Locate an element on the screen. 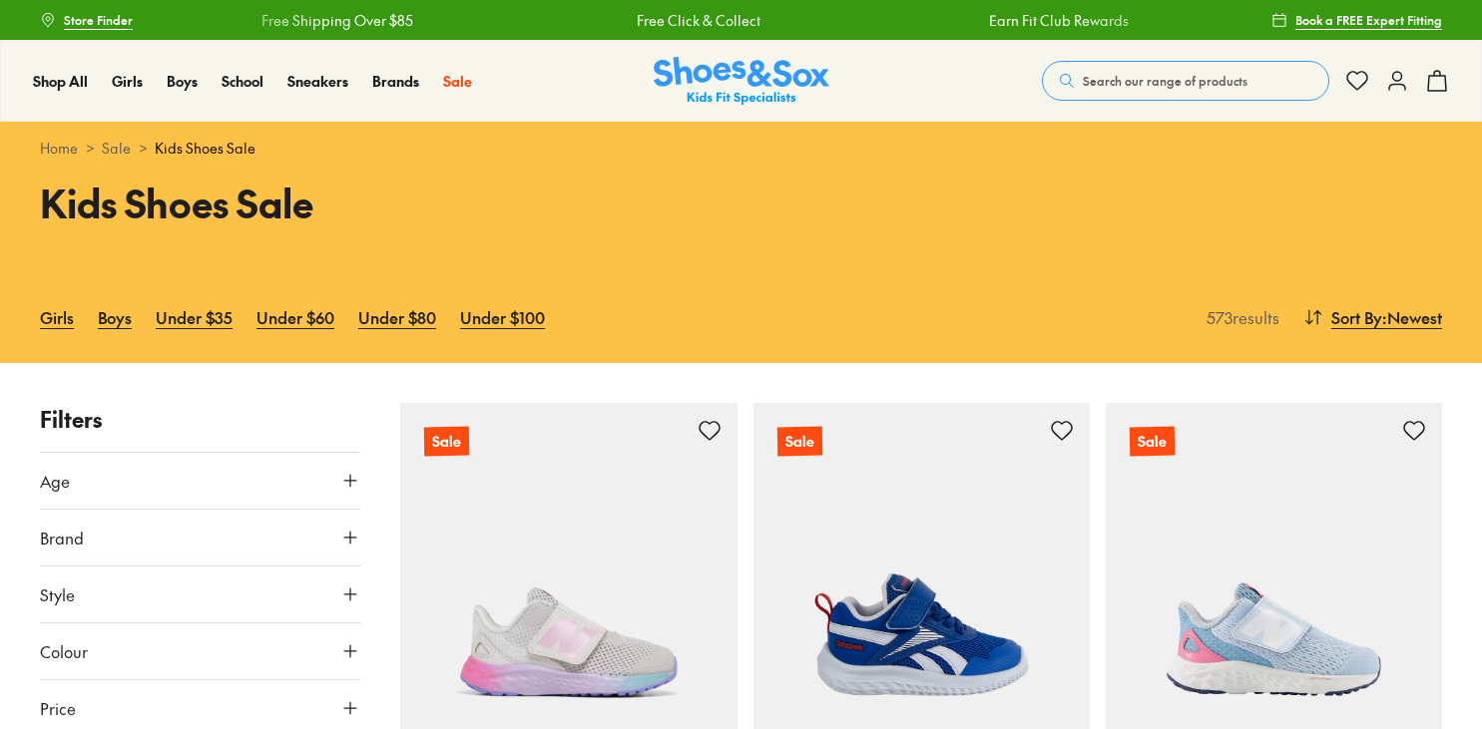 The width and height of the screenshot is (1482, 729). a: Under $80 is located at coordinates (397, 317).